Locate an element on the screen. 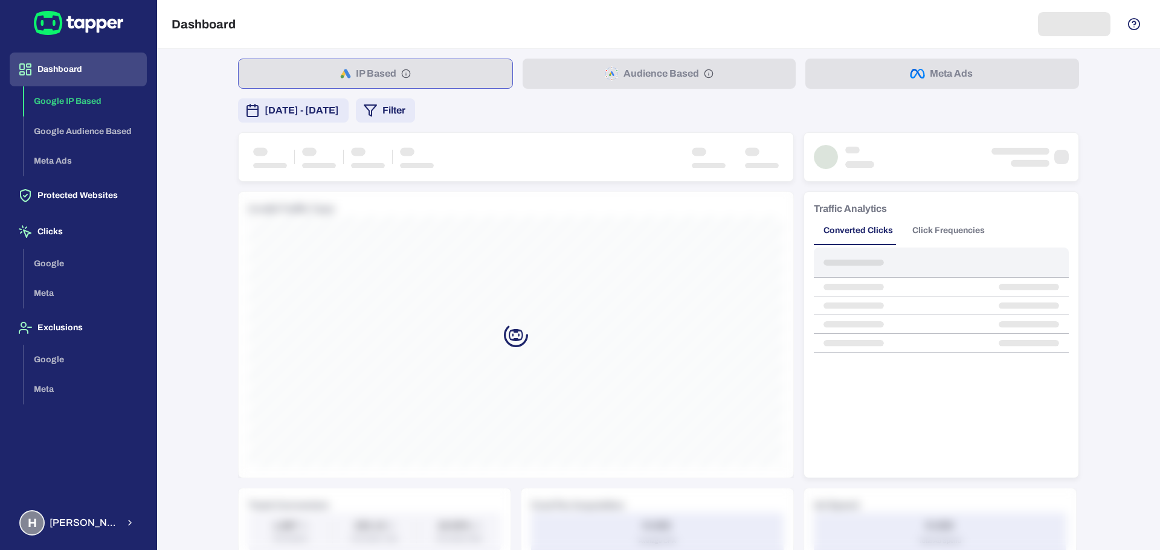 This screenshot has width=1160, height=550. h6: Traffic Analytics is located at coordinates (850, 209).